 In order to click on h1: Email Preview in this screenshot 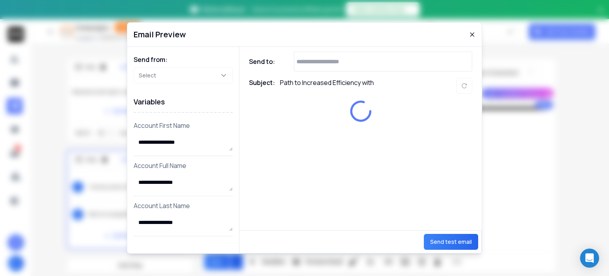, I will do `click(160, 35)`.